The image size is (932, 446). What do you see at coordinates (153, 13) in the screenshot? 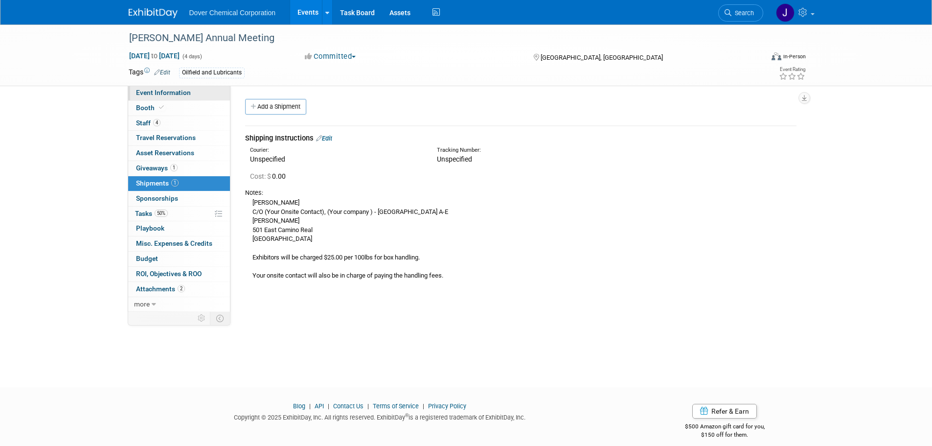
I see `img: ExhibitDay` at bounding box center [153, 13].